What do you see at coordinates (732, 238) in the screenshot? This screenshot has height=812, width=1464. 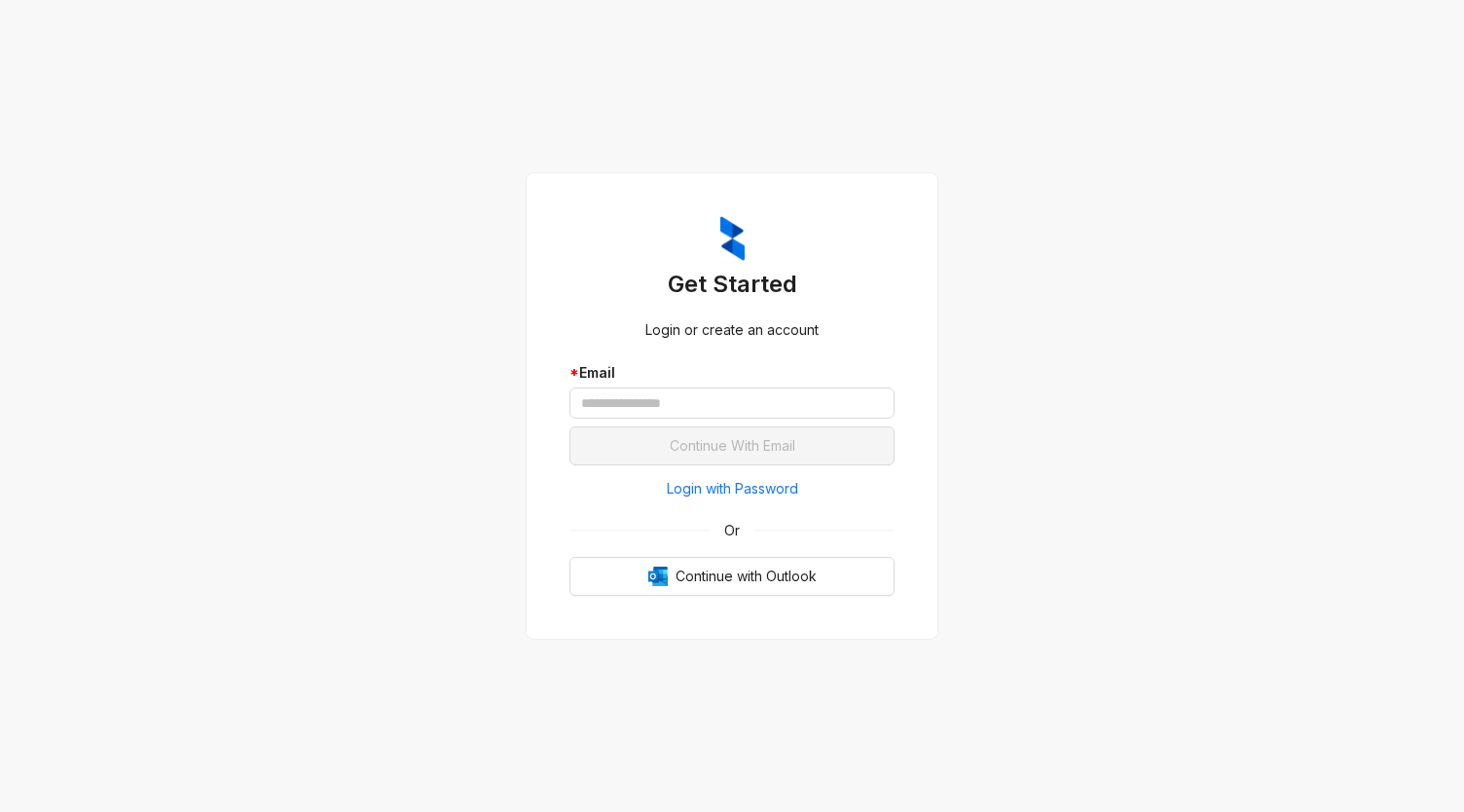 I see `img: ZumaIcon` at bounding box center [732, 238].